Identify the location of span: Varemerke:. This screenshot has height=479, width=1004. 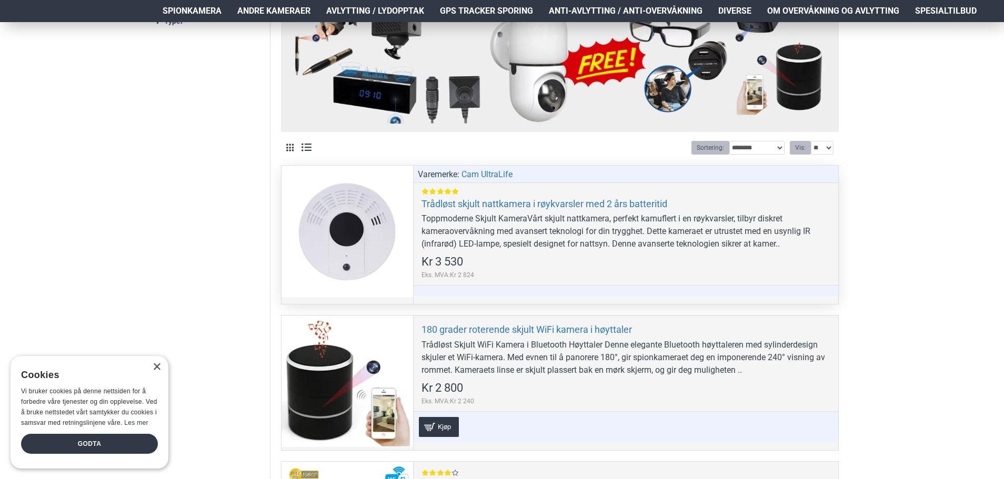
(438, 175).